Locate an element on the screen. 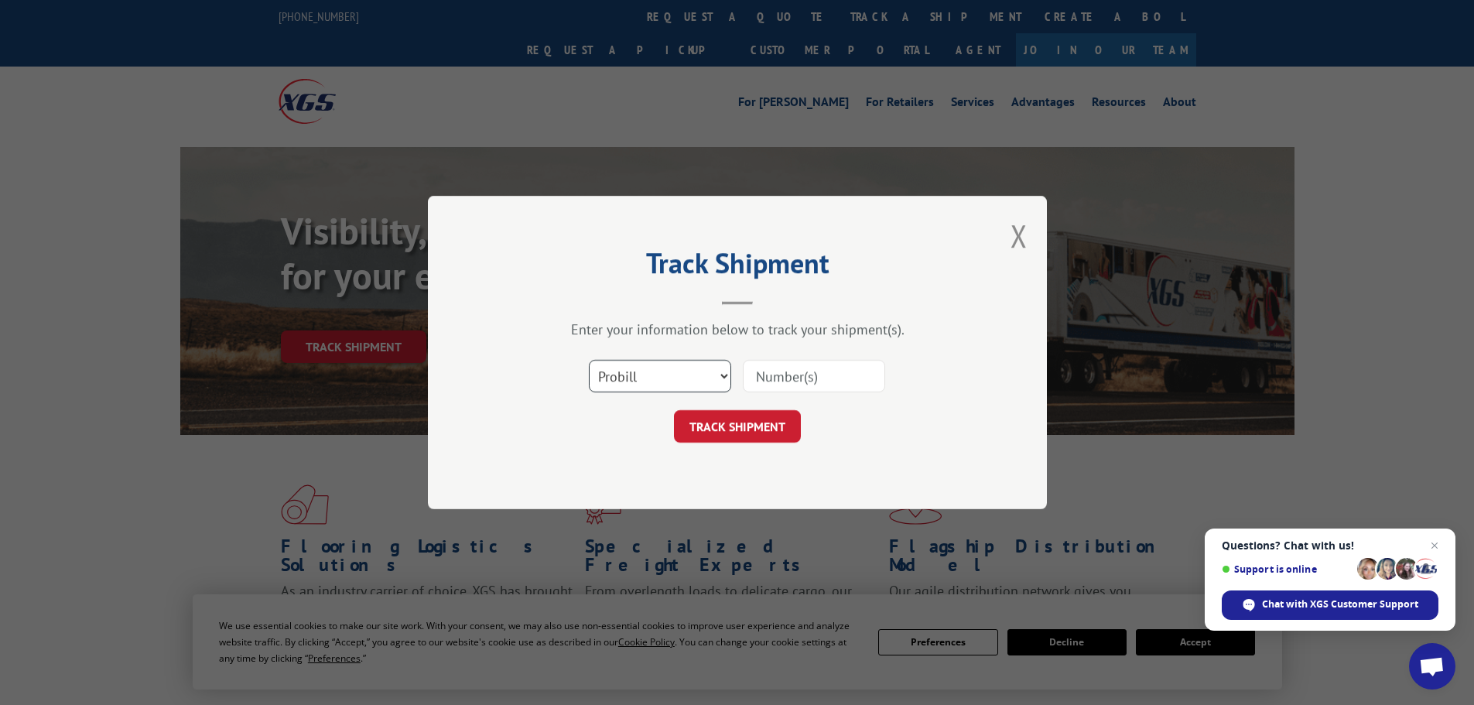 Image resolution: width=1474 pixels, height=705 pixels. div: Open chat is located at coordinates (1433, 666).